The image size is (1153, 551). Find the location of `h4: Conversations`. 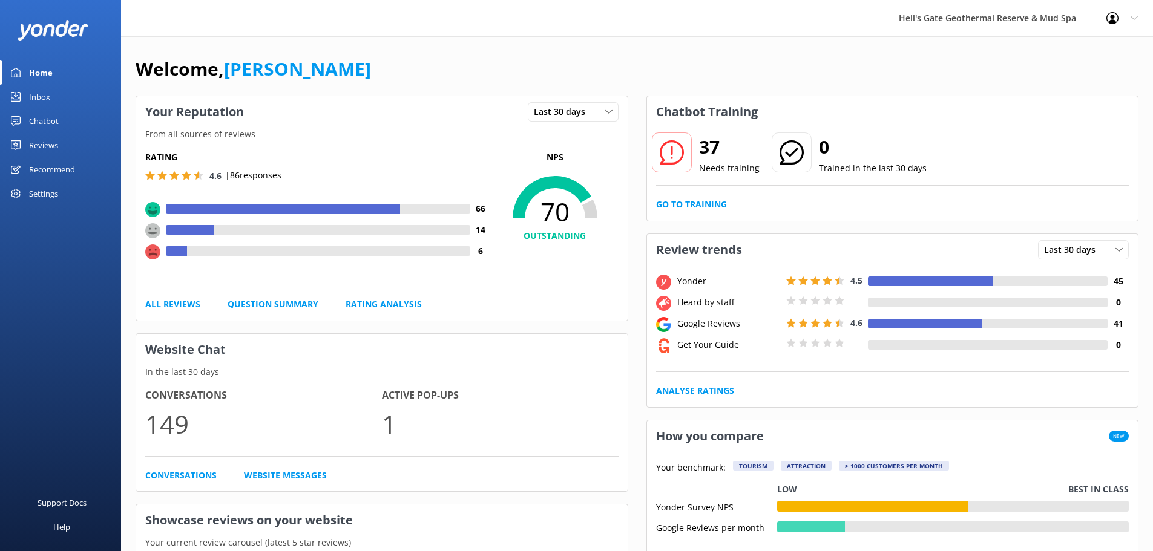

h4: Conversations is located at coordinates (263, 396).